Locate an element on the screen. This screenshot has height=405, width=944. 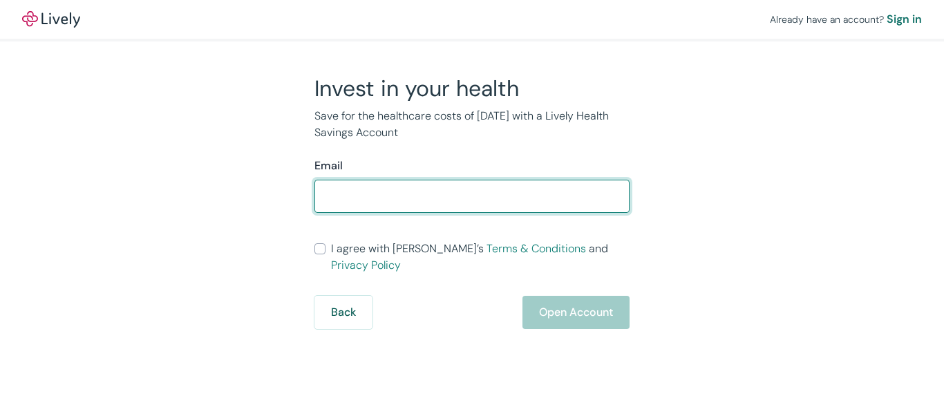
label: Email is located at coordinates (328, 166).